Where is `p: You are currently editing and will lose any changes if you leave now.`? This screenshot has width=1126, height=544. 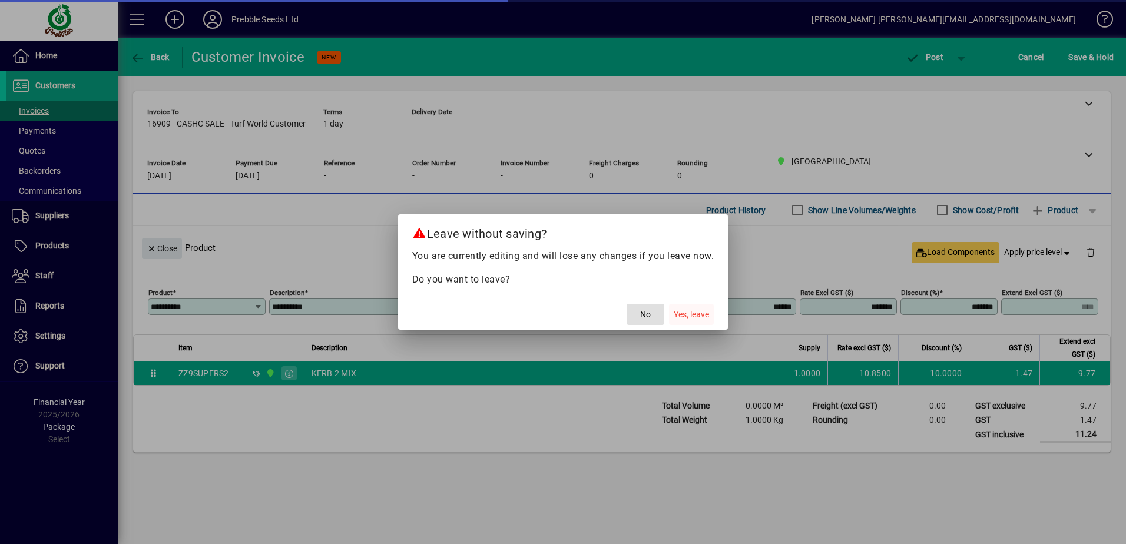
p: You are currently editing and will lose any changes if you leave now. is located at coordinates (563, 256).